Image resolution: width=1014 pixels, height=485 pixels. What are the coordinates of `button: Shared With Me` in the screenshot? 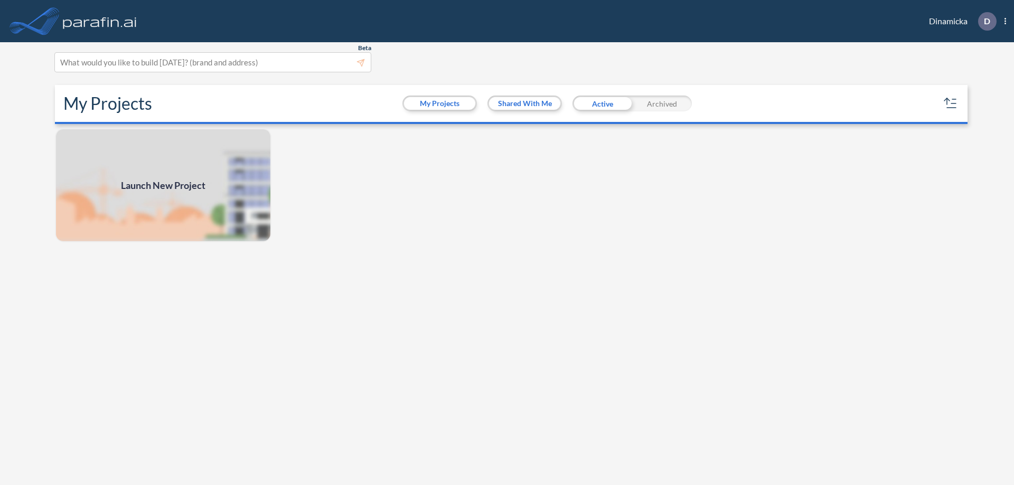 It's located at (525, 104).